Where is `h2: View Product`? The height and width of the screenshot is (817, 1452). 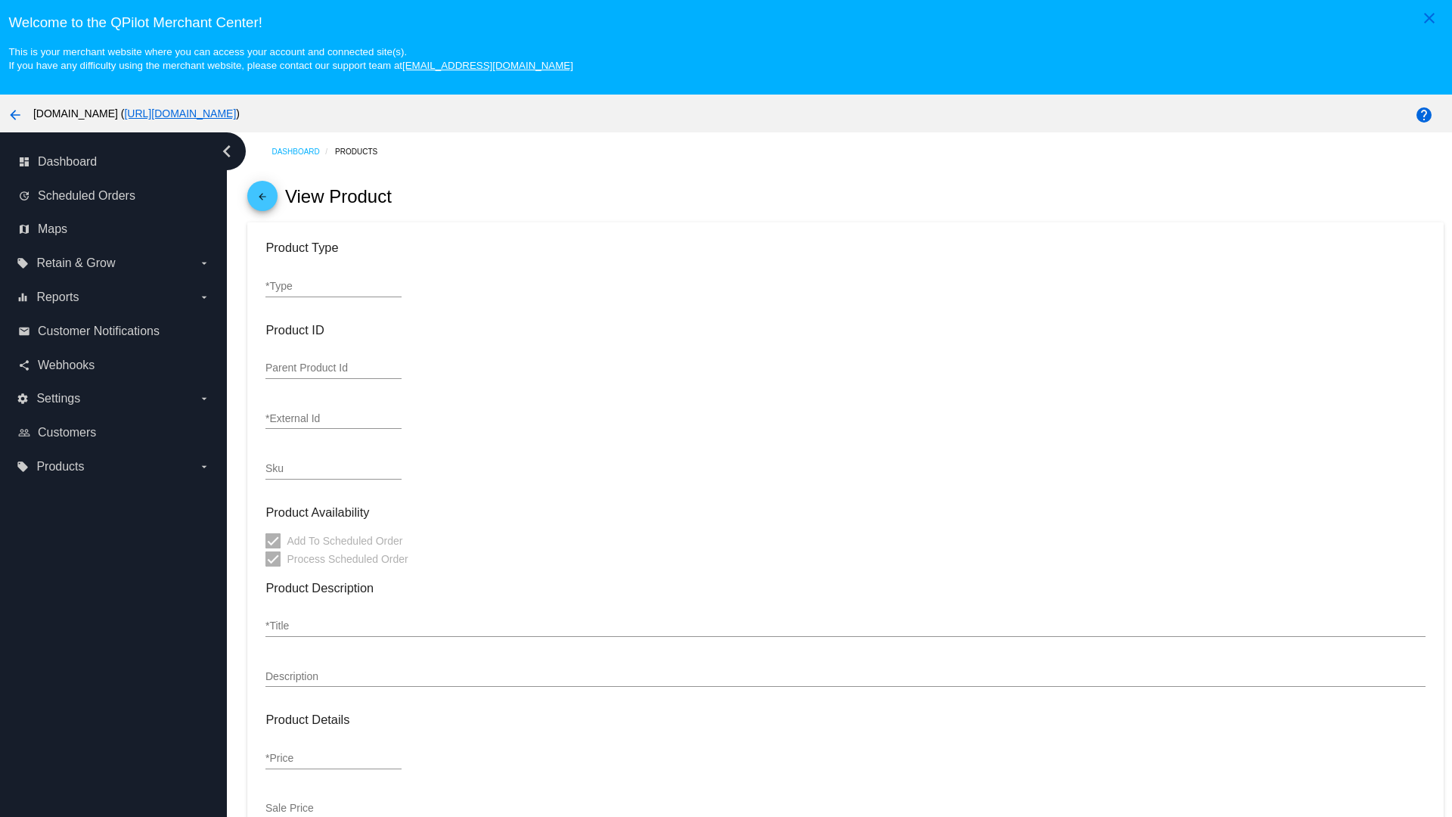 h2: View Product is located at coordinates (338, 197).